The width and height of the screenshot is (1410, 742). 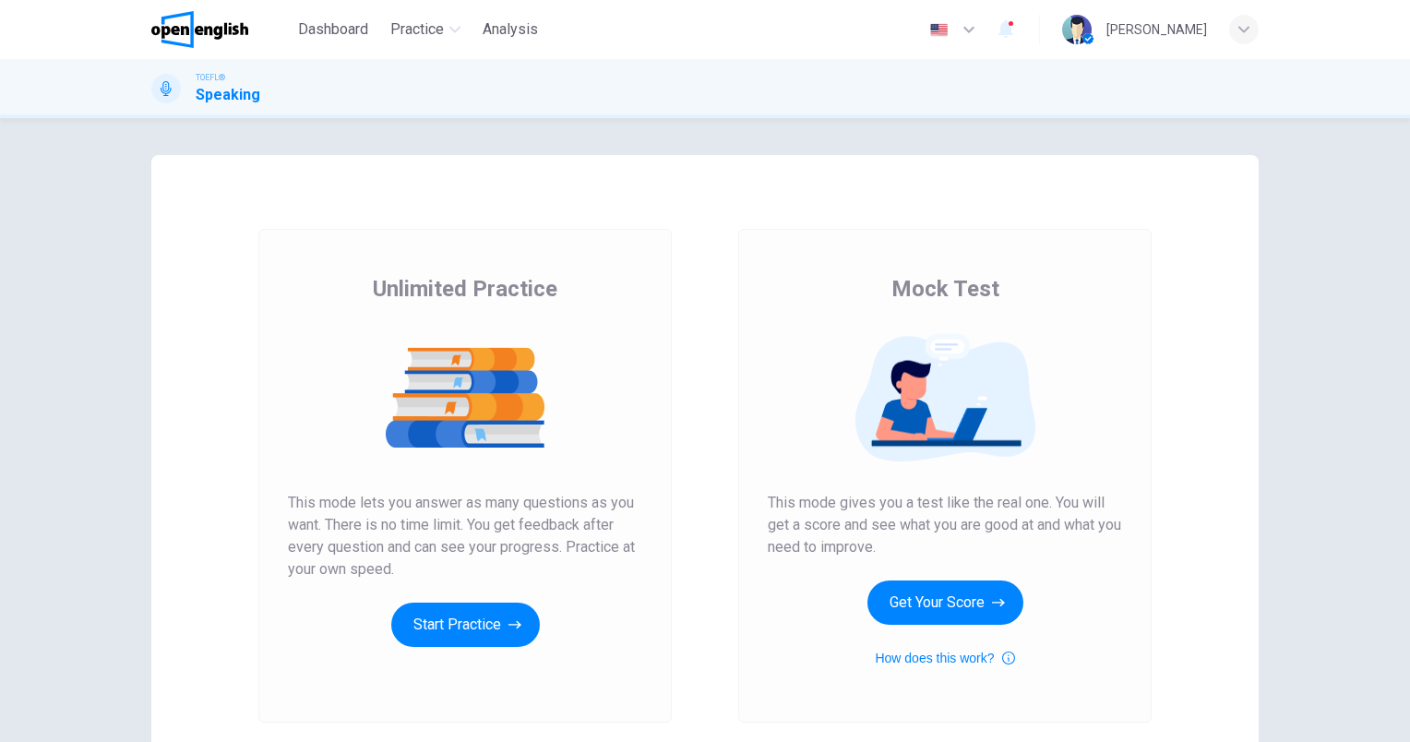 I want to click on span: Dashboard, so click(x=333, y=30).